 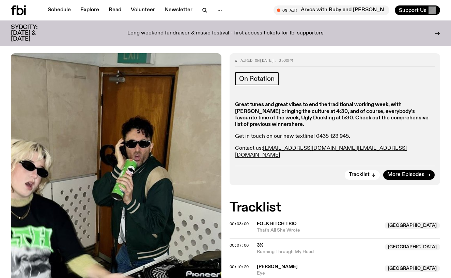 I want to click on button: 00:03:00, so click(x=239, y=223).